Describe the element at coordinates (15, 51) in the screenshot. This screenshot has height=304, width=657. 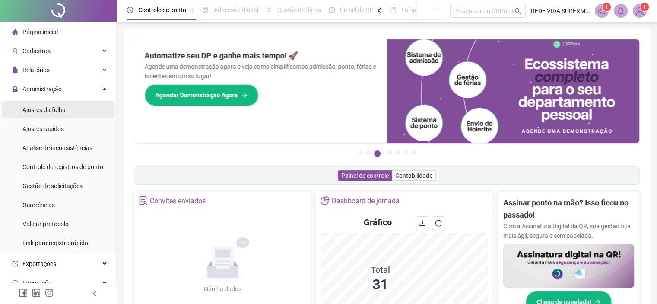
I see `span: user-add` at that location.